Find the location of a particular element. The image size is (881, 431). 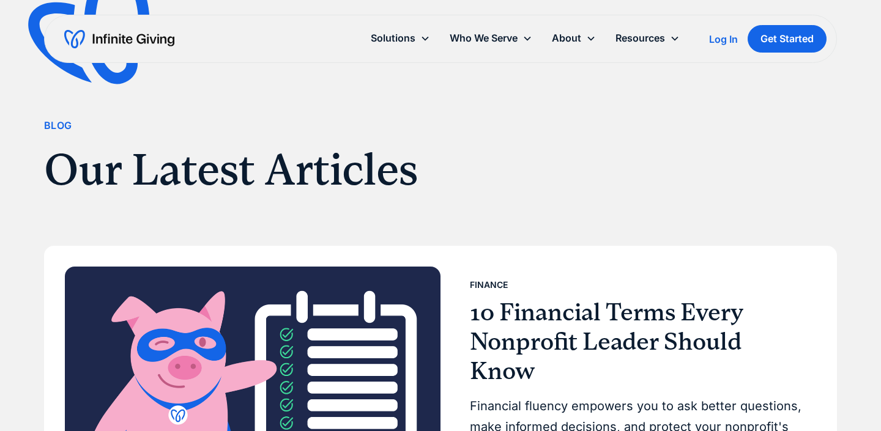

div: Log In is located at coordinates (723, 39).